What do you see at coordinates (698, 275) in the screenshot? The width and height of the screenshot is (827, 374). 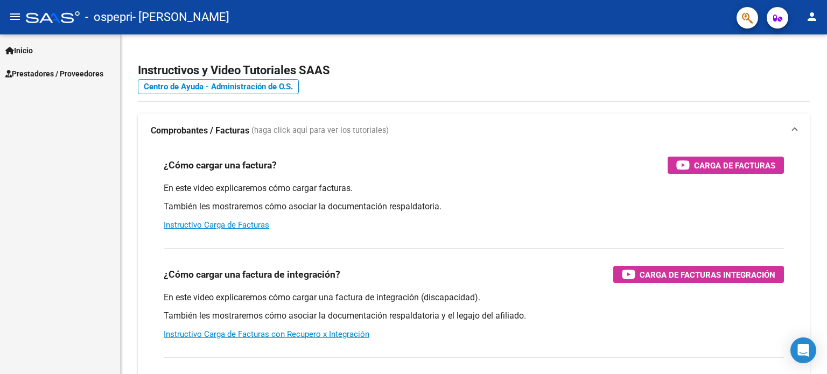 I see `button: Carga de Facturas Integración` at bounding box center [698, 275].